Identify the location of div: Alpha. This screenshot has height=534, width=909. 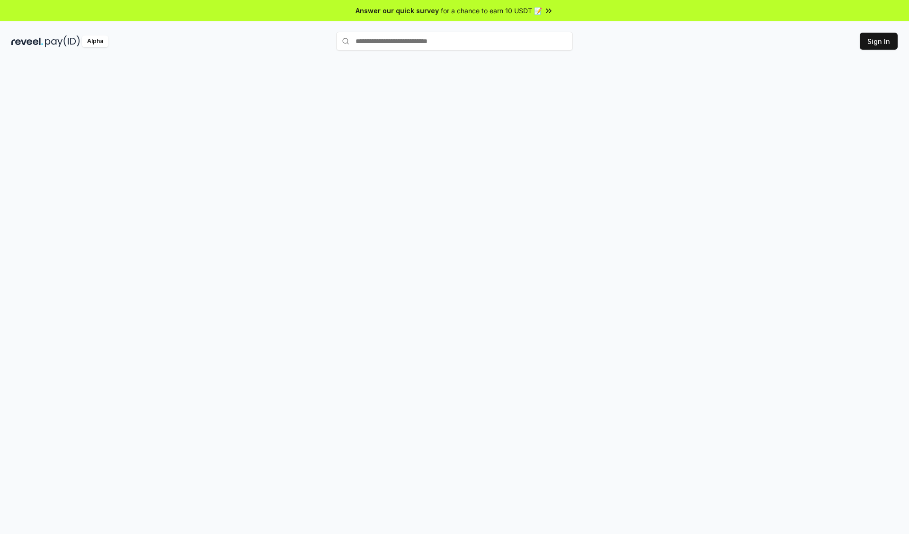
(95, 41).